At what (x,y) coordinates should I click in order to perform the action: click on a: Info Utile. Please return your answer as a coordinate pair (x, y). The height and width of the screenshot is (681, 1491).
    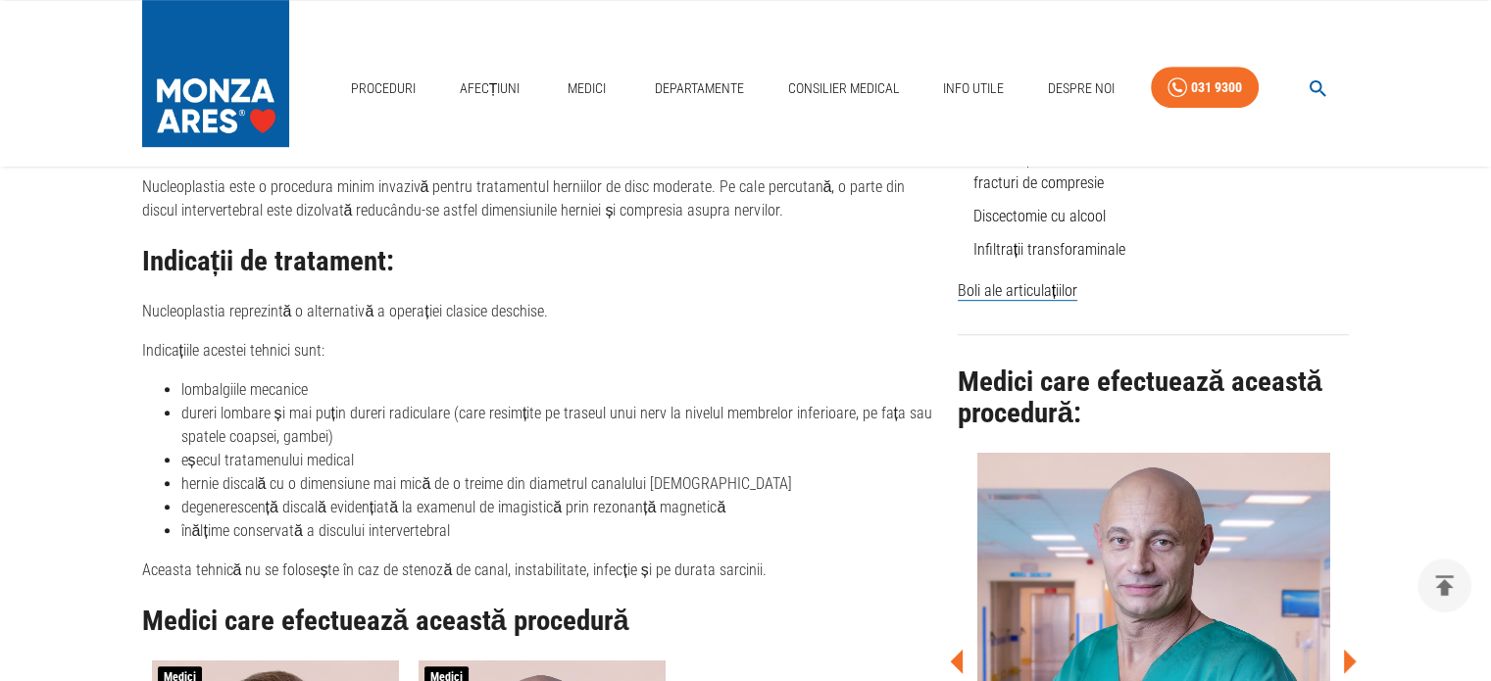
    Looking at the image, I should click on (973, 88).